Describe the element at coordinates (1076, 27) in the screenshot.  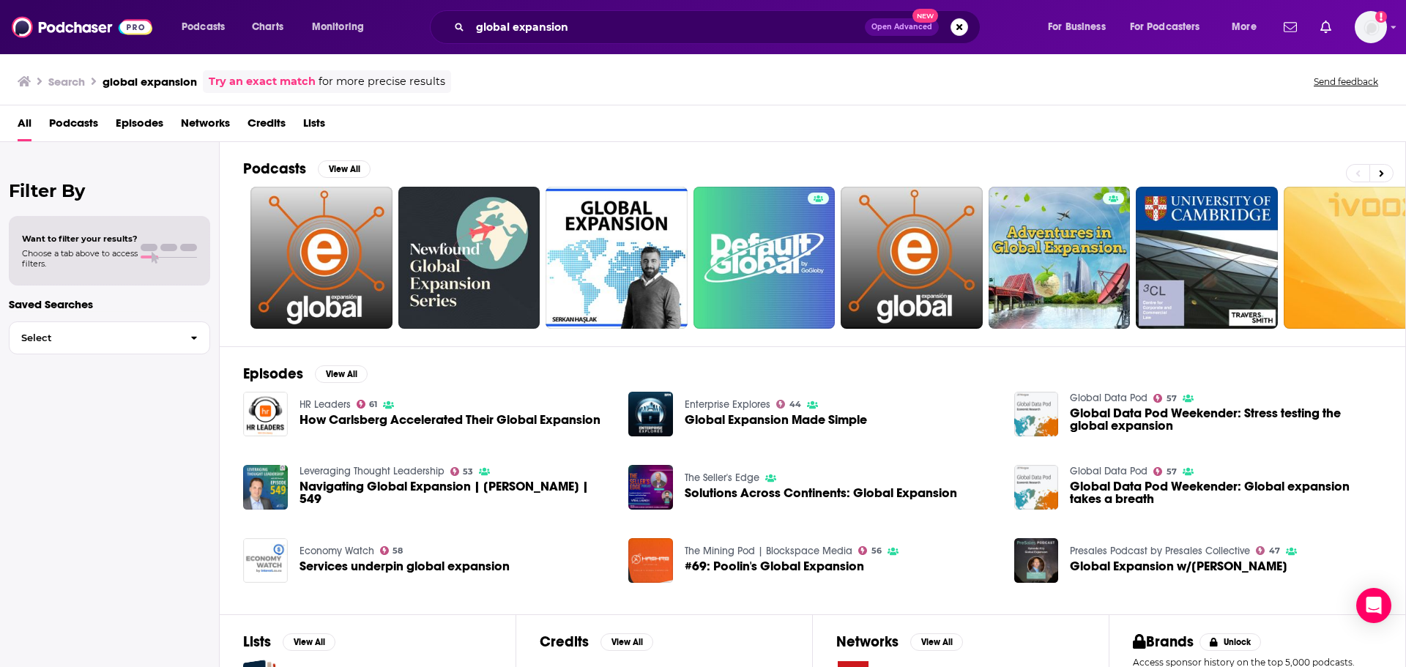
I see `span: For Business` at that location.